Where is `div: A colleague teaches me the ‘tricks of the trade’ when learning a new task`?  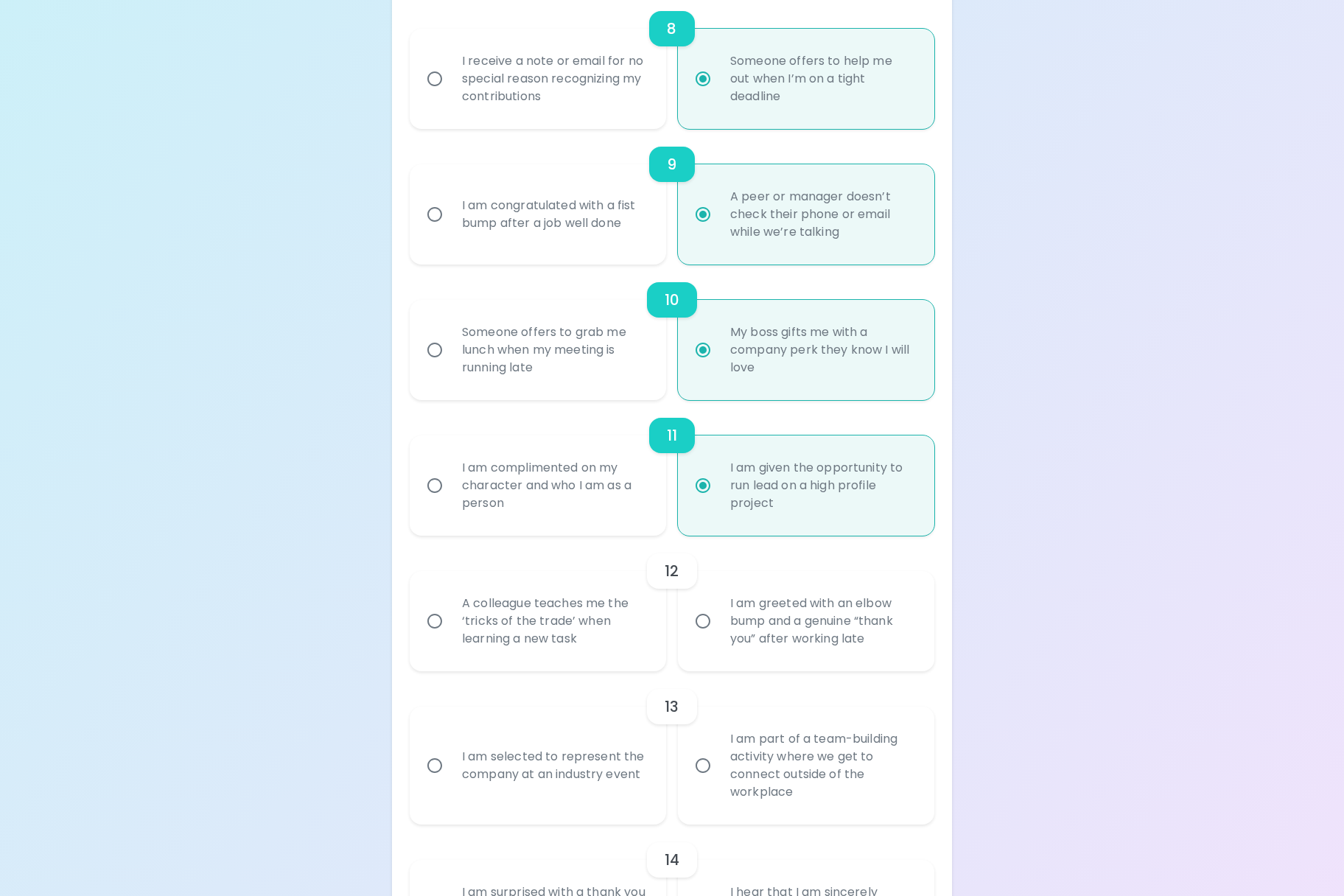
div: A colleague teaches me the ‘tricks of the trade’ when learning a new task is located at coordinates (554, 622).